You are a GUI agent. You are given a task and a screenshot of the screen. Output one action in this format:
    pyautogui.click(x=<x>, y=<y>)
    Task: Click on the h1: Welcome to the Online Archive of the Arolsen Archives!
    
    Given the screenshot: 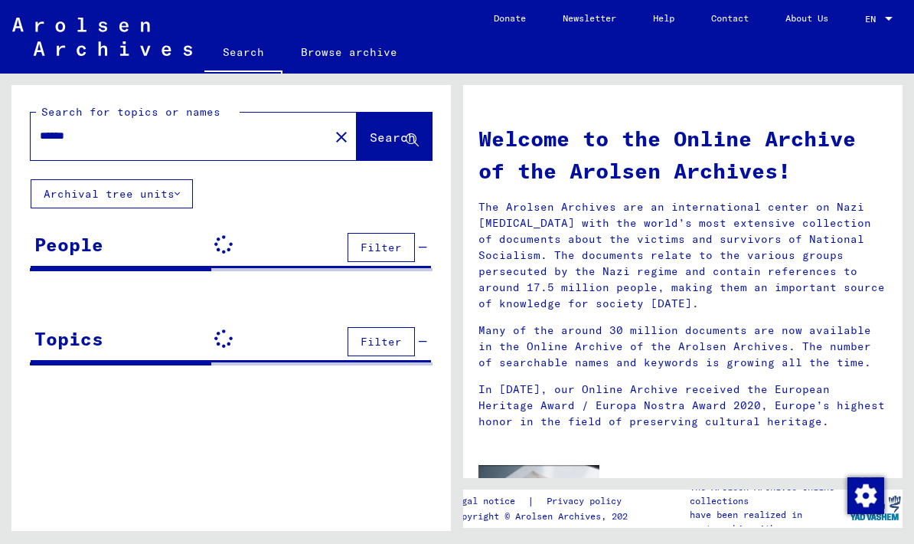 What is the action you would take?
    pyautogui.click(x=683, y=155)
    